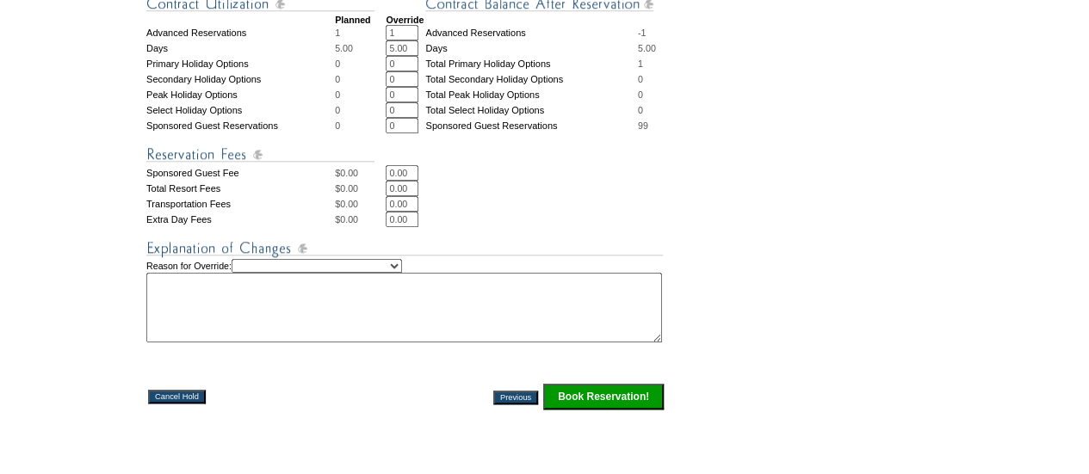 The image size is (1089, 474). Describe the element at coordinates (240, 110) in the screenshot. I see `td: Select Holiday Options` at that location.